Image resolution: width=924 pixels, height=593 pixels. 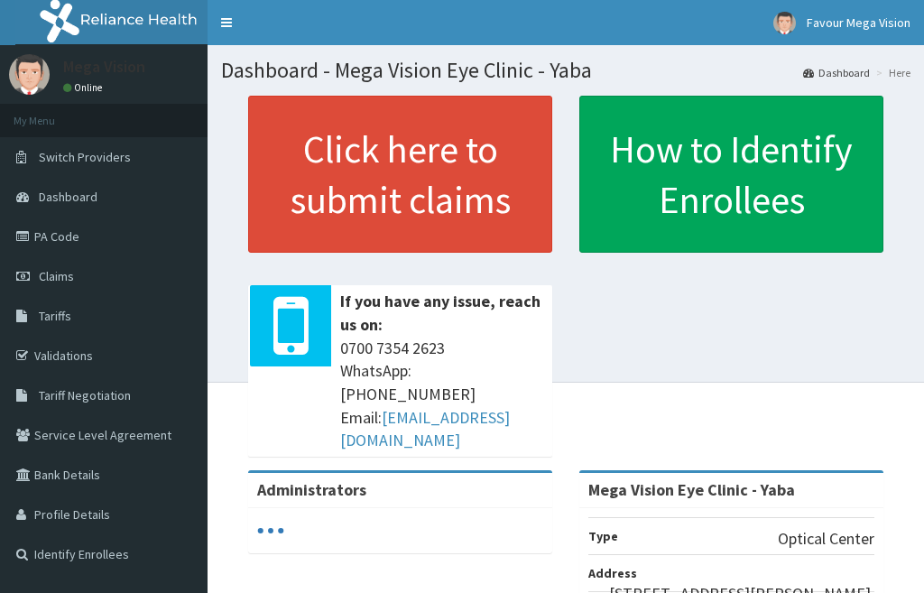 What do you see at coordinates (731, 174) in the screenshot?
I see `a: How to Identify Enrollees` at bounding box center [731, 174].